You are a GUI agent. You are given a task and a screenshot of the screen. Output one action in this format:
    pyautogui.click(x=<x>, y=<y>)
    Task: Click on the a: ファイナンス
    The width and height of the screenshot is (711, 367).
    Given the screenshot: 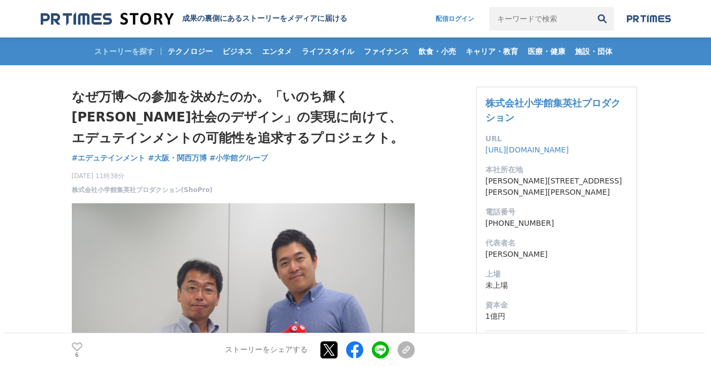 What is the action you would take?
    pyautogui.click(x=386, y=51)
    